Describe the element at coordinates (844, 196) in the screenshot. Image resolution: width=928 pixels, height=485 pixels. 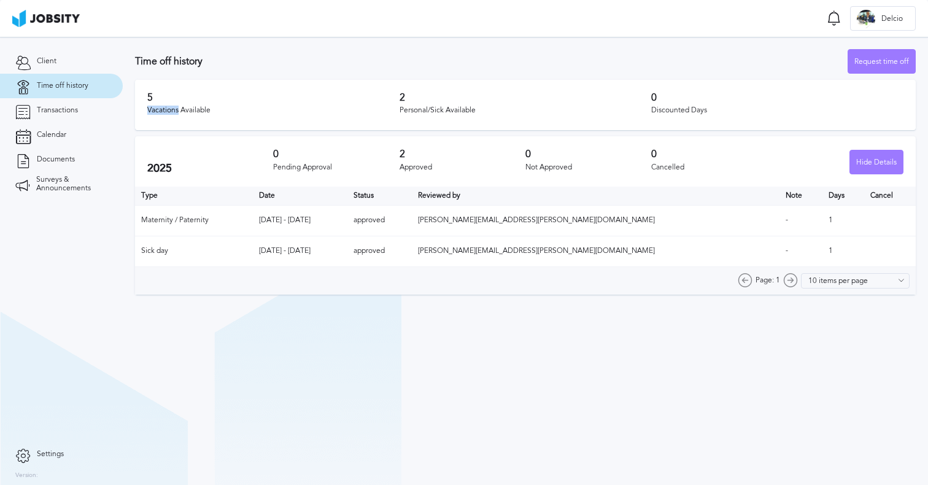
I see `th: Days` at that location.